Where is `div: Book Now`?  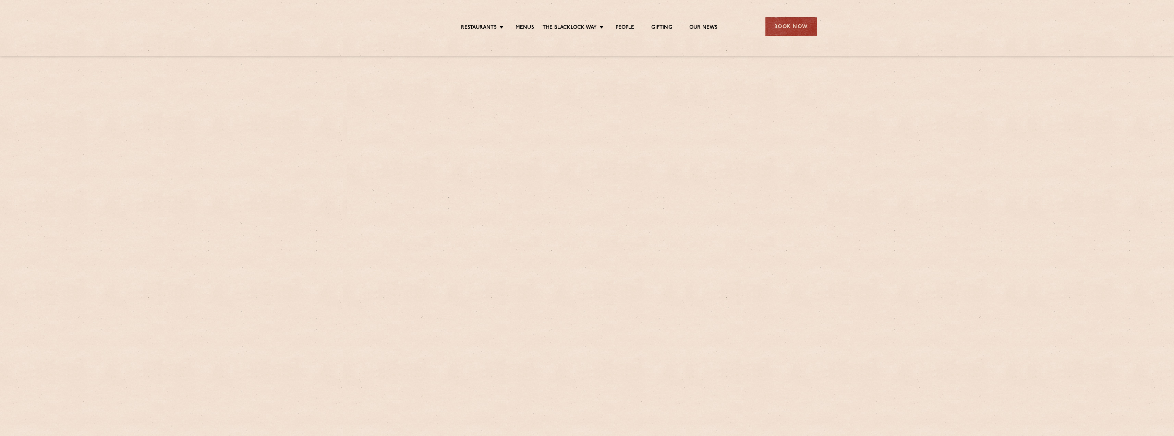
div: Book Now is located at coordinates (791, 26).